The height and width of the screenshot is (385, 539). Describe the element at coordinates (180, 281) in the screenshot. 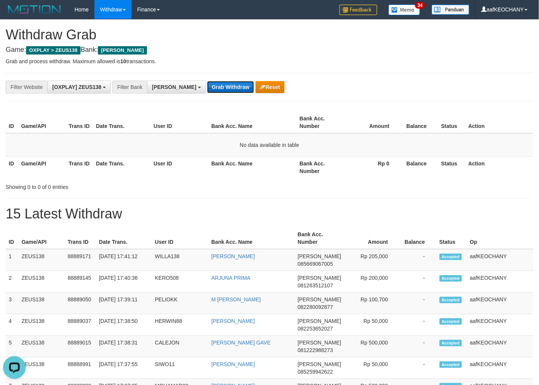

I see `td: KERO508` at that location.